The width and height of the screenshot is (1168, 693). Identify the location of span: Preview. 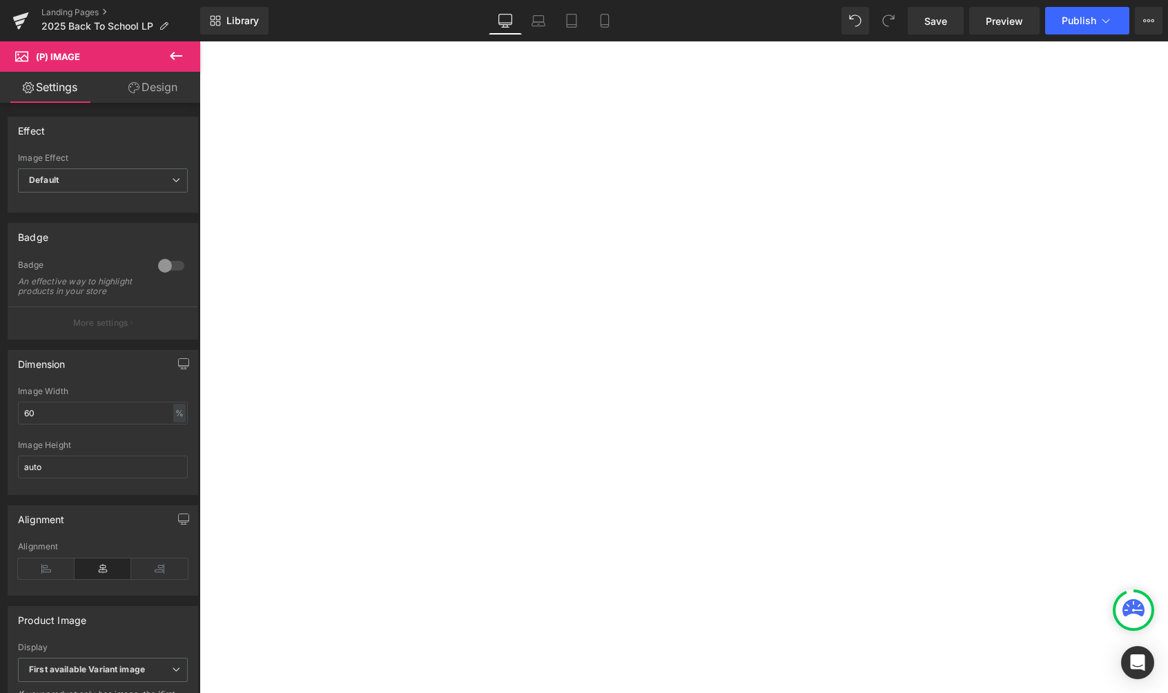
(1004, 21).